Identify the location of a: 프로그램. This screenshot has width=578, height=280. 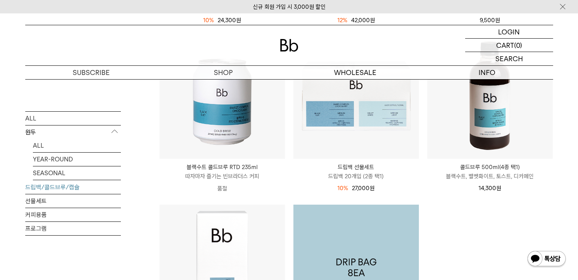
(73, 228).